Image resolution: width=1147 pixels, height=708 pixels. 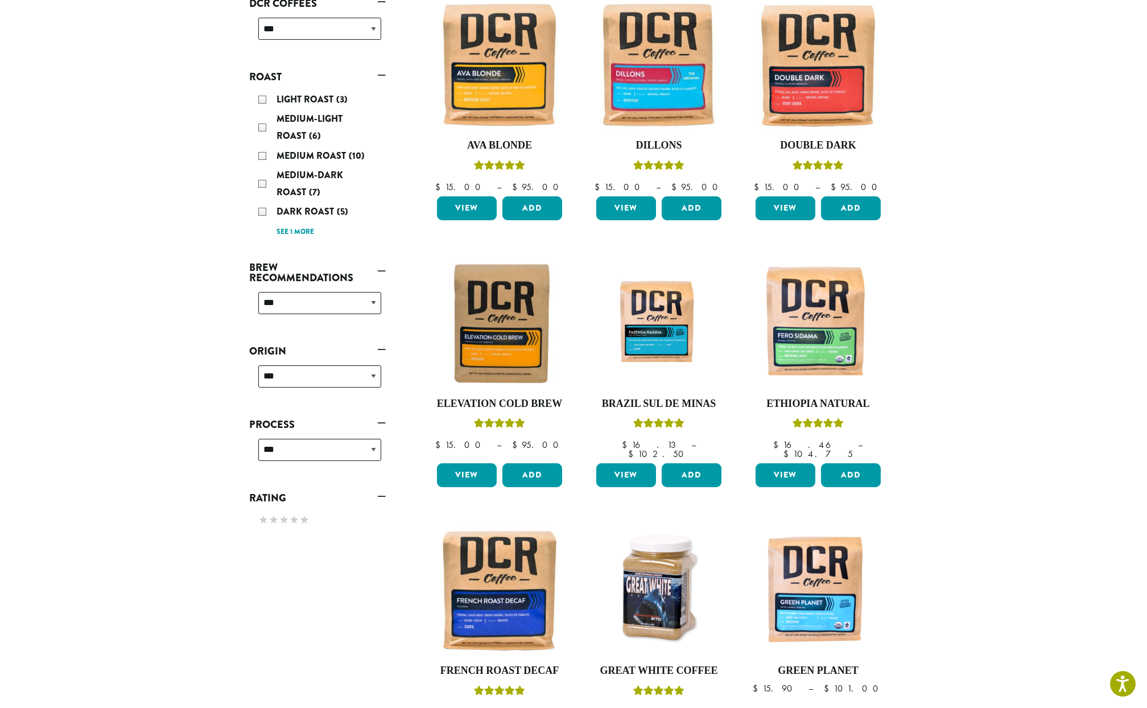 I want to click on a: Ethiopia NaturalRated 5.00 out of 5, so click(x=818, y=358).